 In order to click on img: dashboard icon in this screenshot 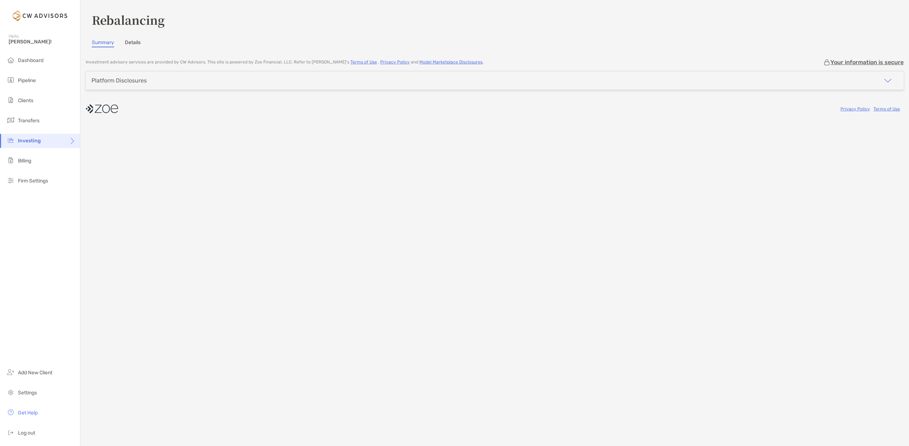, I will do `click(11, 60)`.